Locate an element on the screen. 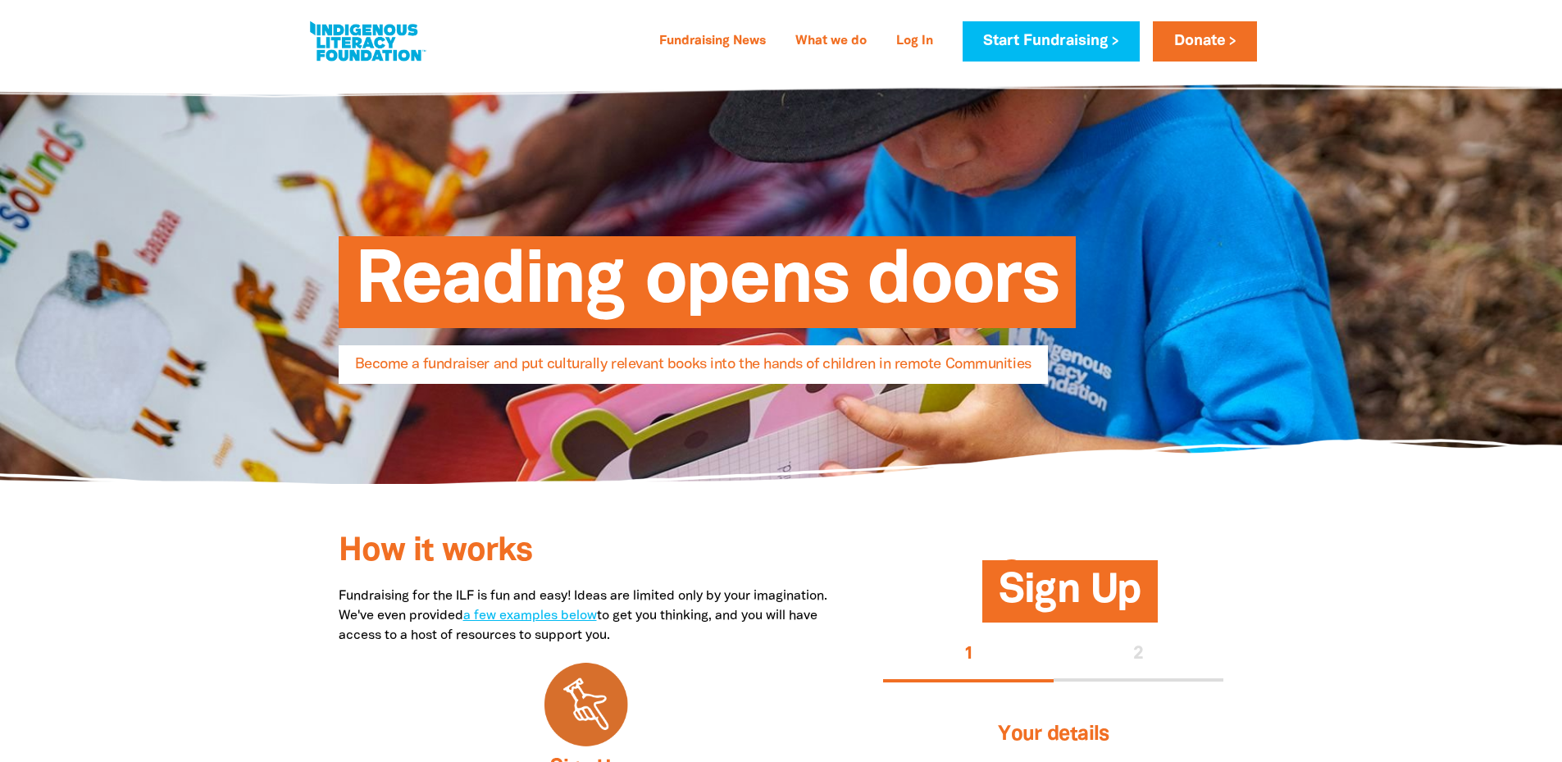  span: How it works is located at coordinates (435, 551).